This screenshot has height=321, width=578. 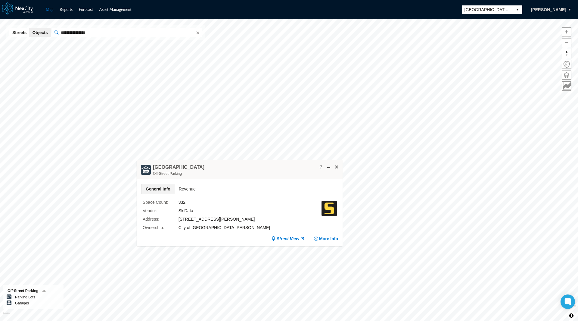 I want to click on span: Objects, so click(x=40, y=33).